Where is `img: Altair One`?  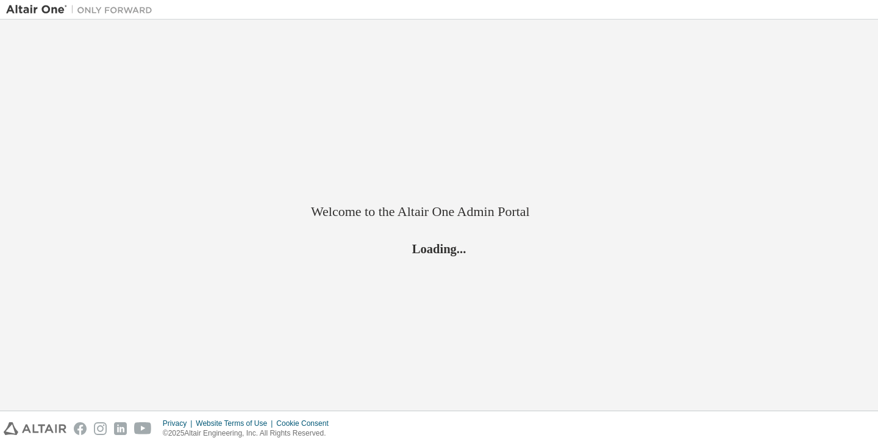
img: Altair One is located at coordinates (82, 10).